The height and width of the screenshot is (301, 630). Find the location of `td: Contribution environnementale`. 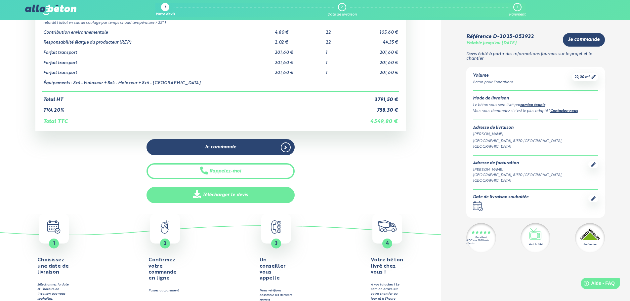

td: Contribution environnementale is located at coordinates (158, 30).